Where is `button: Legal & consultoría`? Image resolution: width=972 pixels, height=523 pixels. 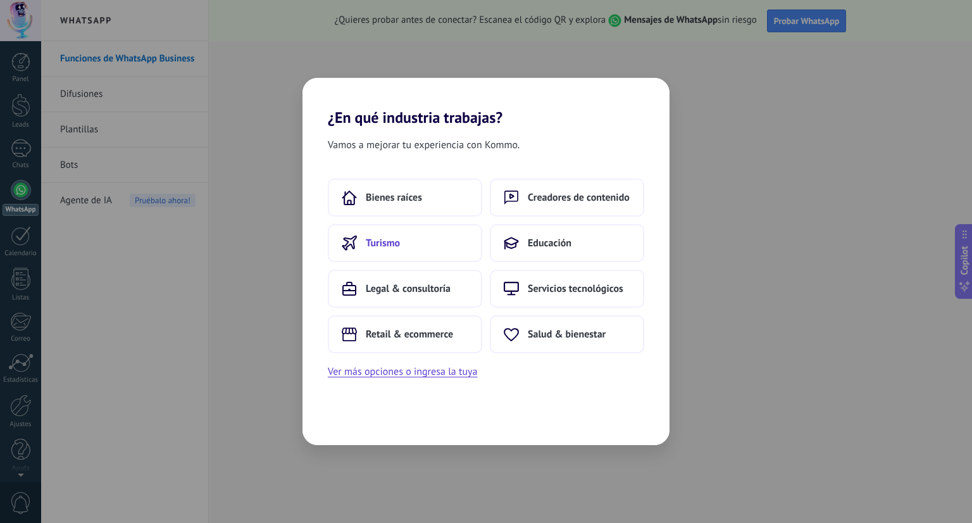 button: Legal & consultoría is located at coordinates (405, 289).